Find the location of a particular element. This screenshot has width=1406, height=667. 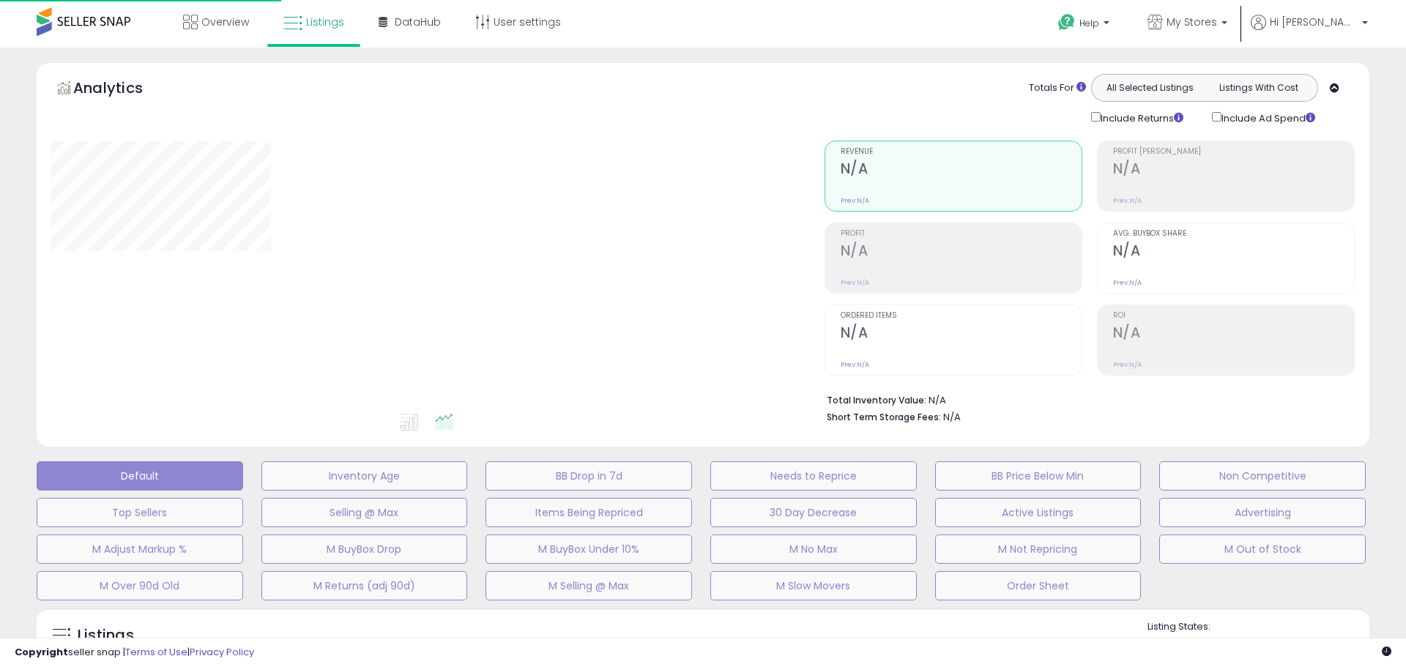

span: N/A is located at coordinates (952, 417).